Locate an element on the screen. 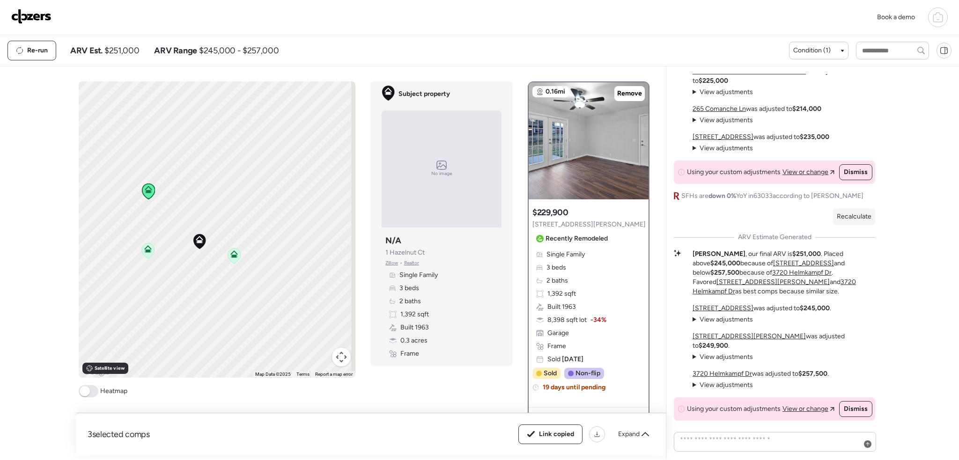  img: Google is located at coordinates (96, 372).